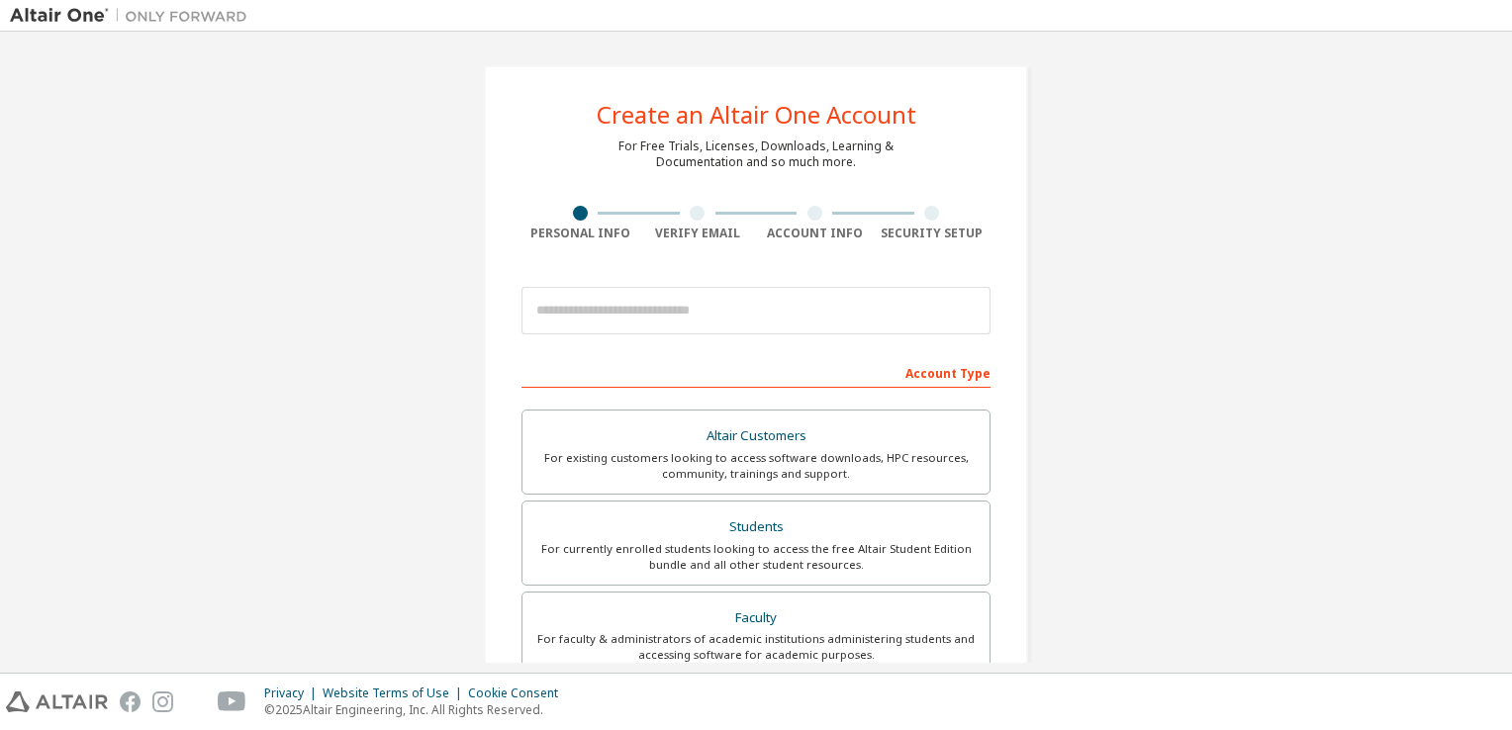 The width and height of the screenshot is (1512, 730). Describe the element at coordinates (756, 436) in the screenshot. I see `div: Altair Customers` at that location.